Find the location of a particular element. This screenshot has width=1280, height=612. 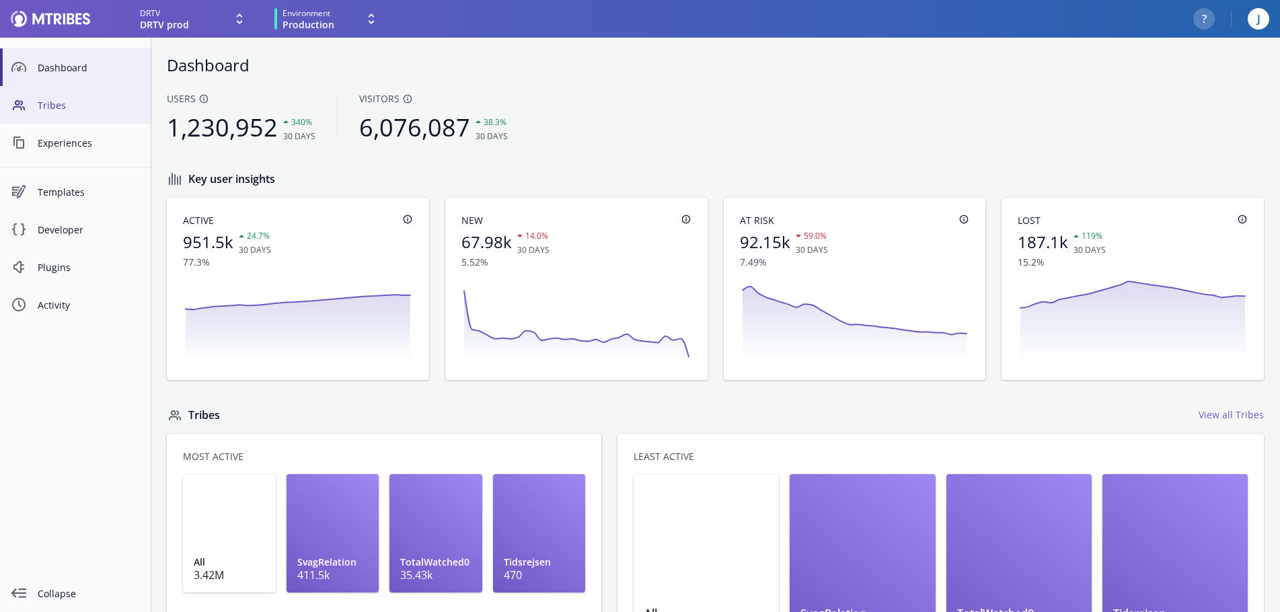

span: 67.98k is located at coordinates (486, 241).